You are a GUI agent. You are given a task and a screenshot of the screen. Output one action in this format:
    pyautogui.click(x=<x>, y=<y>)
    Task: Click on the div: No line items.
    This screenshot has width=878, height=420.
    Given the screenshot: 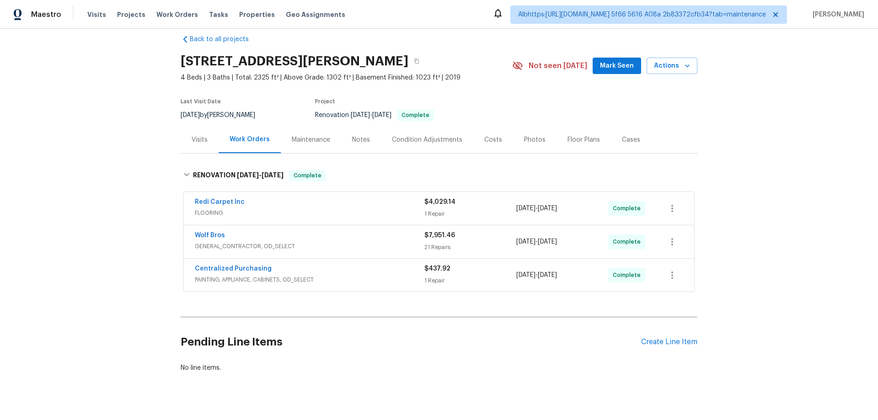 What is the action you would take?
    pyautogui.click(x=439, y=368)
    